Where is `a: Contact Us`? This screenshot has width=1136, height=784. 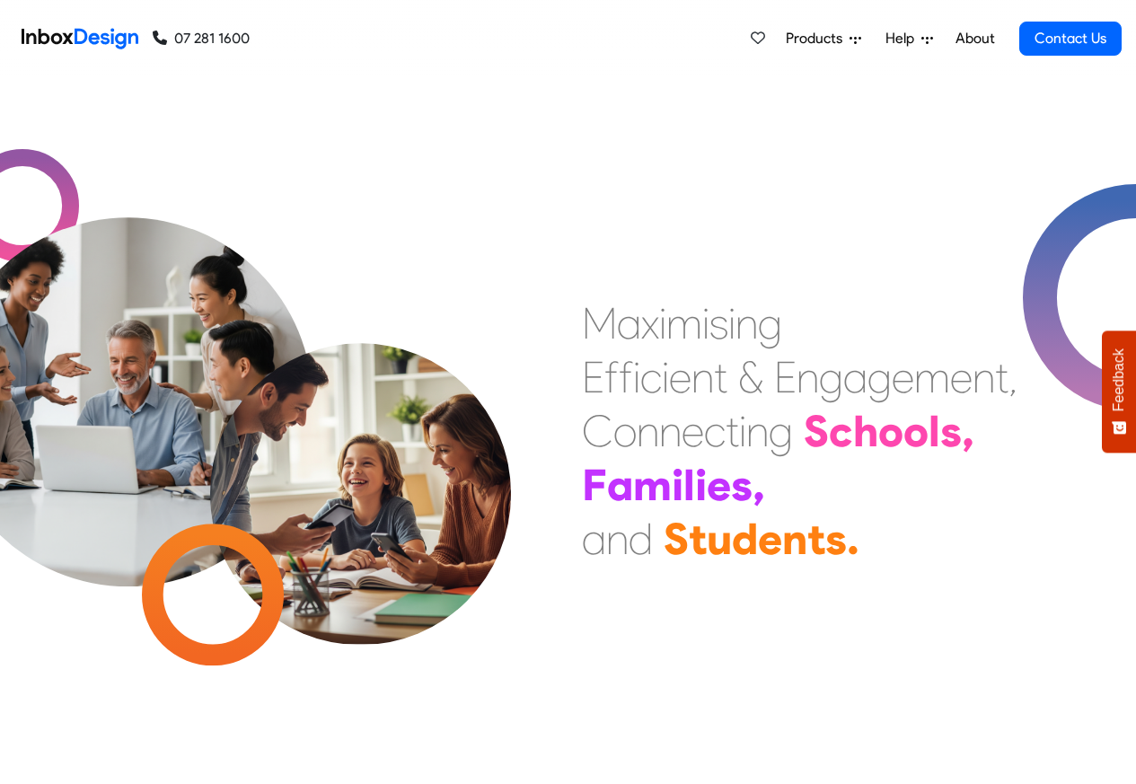 a: Contact Us is located at coordinates (1071, 39).